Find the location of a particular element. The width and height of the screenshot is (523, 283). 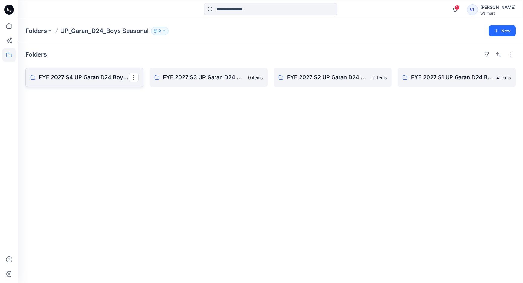

a: FYE 2027 S1 UP Garan D24 Boys Seasonal4 items is located at coordinates (457, 78).